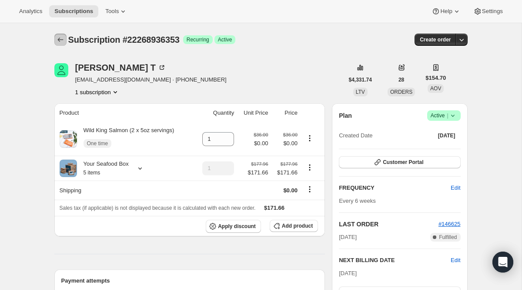  Describe the element at coordinates (116, 11) in the screenshot. I see `button: Tools` at that location.